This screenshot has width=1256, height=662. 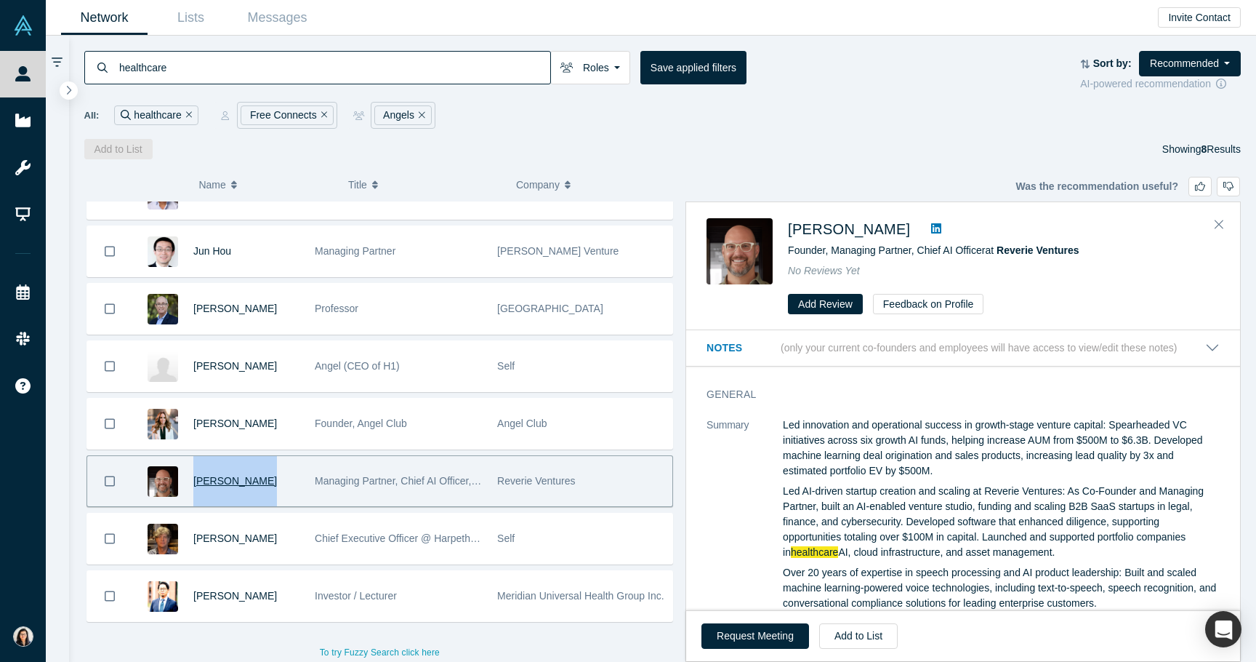 What do you see at coordinates (1160, 84) in the screenshot?
I see `div: AI-powered recommendation` at bounding box center [1160, 84].